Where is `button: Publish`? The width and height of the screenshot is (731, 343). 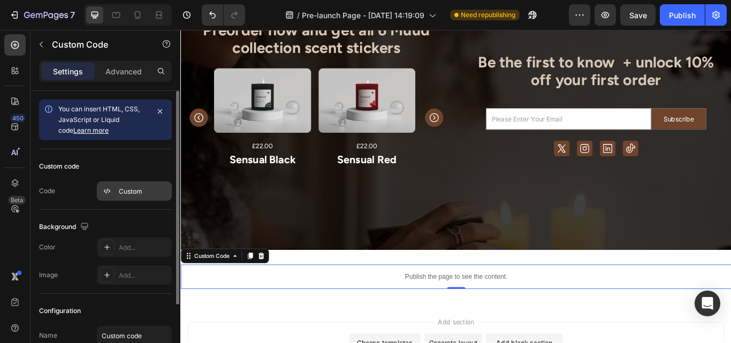 button: Publish is located at coordinates (682, 15).